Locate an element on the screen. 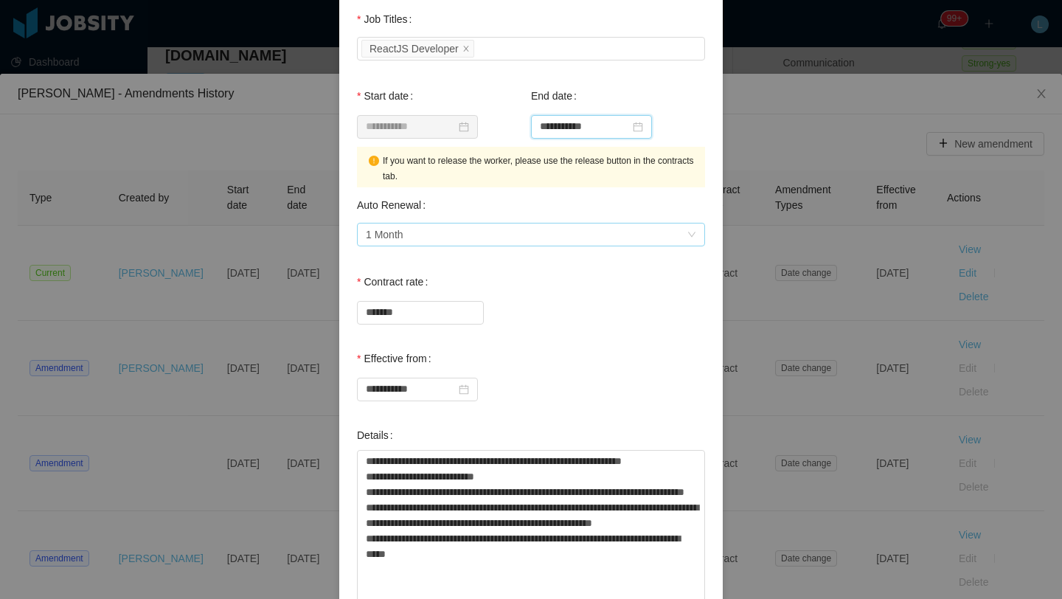  label: Details is located at coordinates (378, 435).